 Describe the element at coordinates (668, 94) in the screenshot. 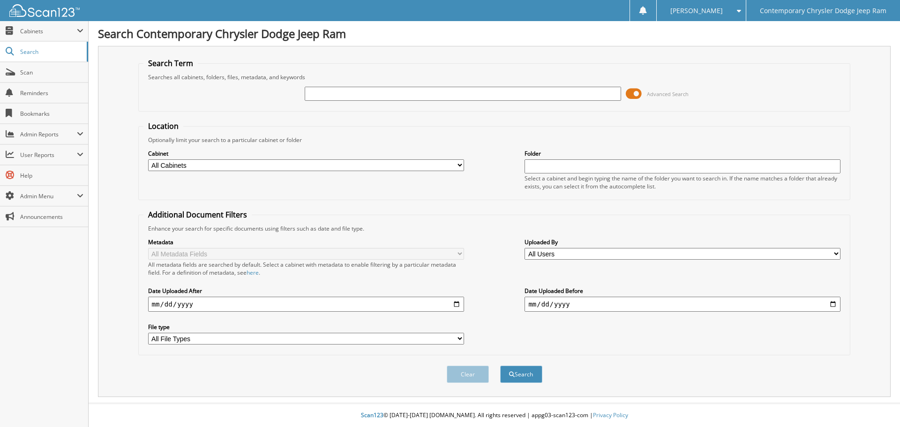

I see `span: Advanced Search` at that location.